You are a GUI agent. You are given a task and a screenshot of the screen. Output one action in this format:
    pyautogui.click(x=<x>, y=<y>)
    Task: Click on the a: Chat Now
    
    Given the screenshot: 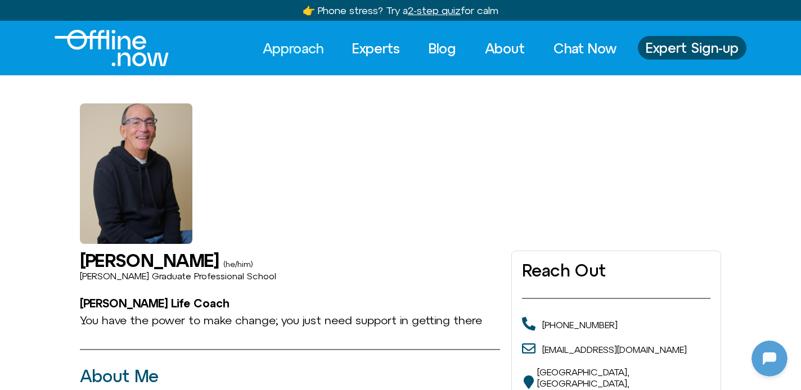 What is the action you would take?
    pyautogui.click(x=585, y=48)
    